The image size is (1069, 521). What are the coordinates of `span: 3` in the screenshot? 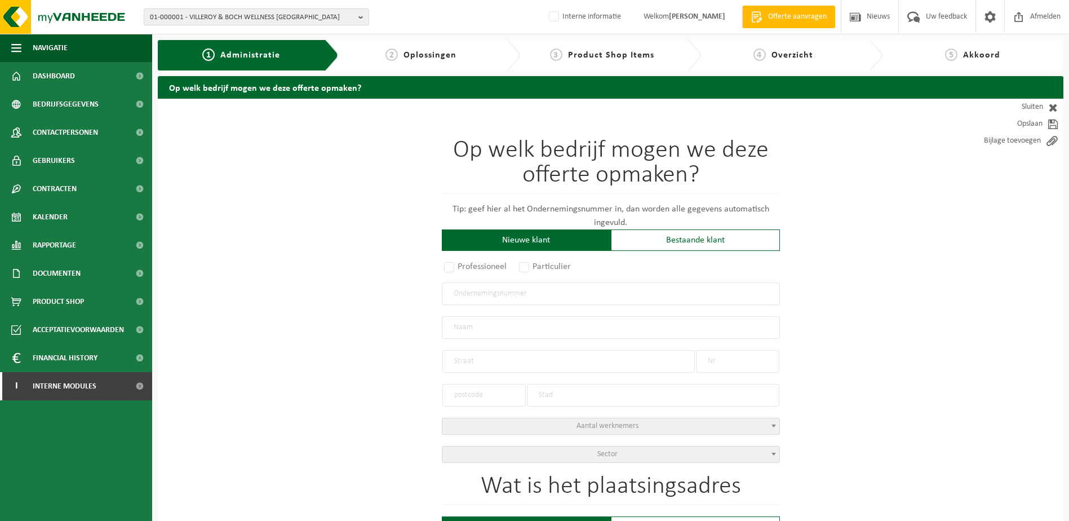 It's located at (556, 55).